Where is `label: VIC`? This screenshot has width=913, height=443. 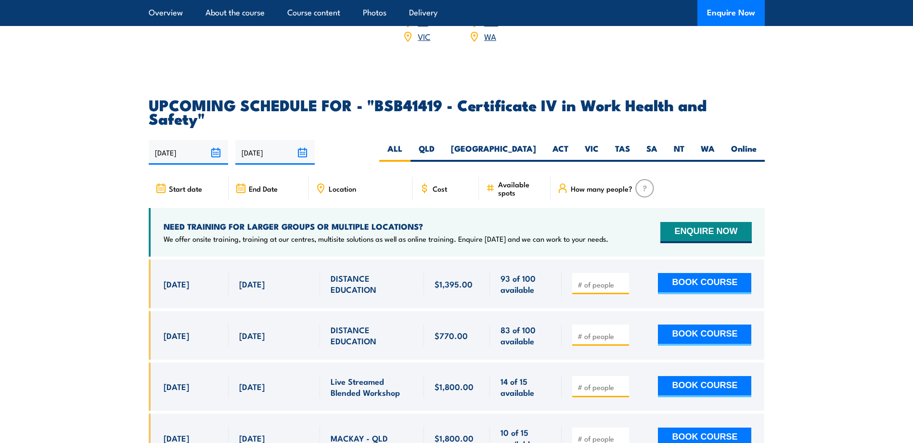 label: VIC is located at coordinates (592, 152).